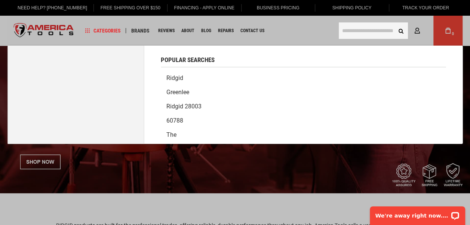 Image resolution: width=470 pixels, height=225 pixels. What do you see at coordinates (303, 107) in the screenshot?
I see `a: Ridgid 28003` at bounding box center [303, 107].